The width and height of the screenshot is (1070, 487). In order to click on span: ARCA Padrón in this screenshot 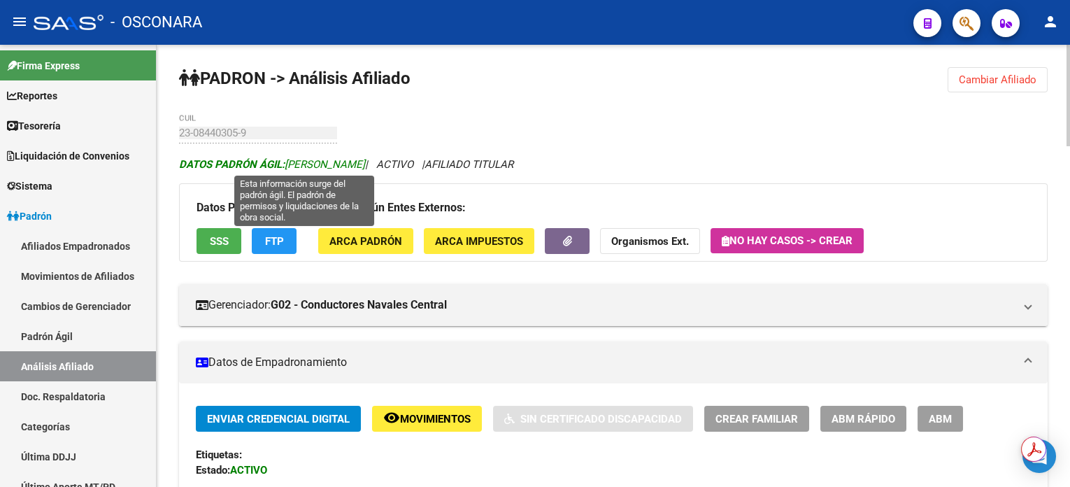, I will do `click(366, 241)`.